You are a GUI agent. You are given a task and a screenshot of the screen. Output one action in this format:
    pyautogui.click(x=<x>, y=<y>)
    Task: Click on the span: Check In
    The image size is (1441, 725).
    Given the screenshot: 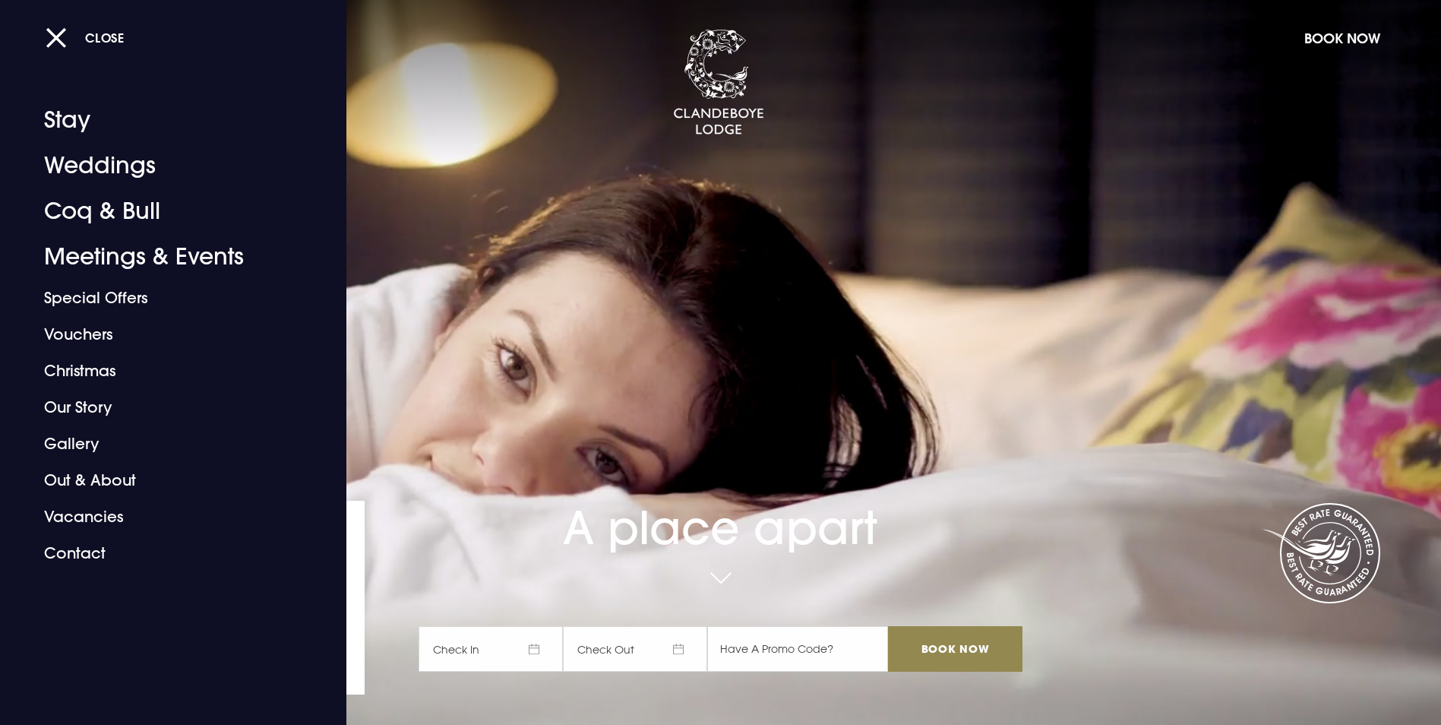 What is the action you would take?
    pyautogui.click(x=491, y=649)
    